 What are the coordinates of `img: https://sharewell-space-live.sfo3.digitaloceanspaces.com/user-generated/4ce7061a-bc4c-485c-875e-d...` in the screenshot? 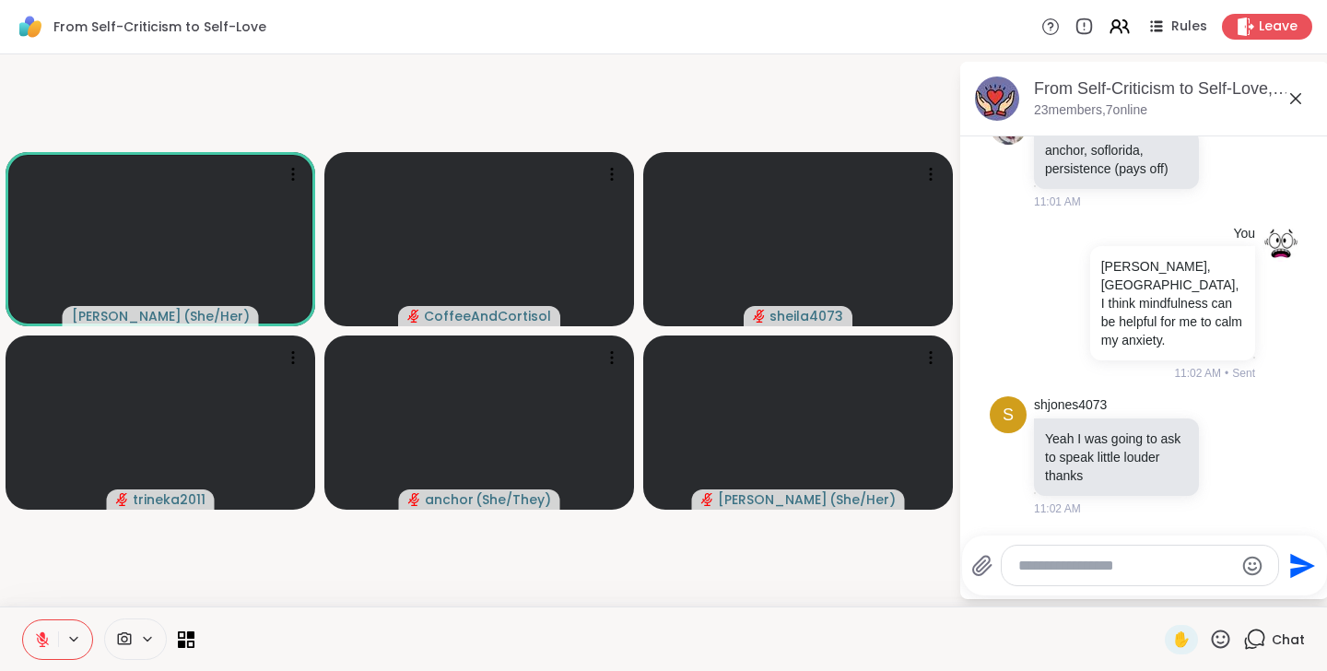 It's located at (1281, 243).